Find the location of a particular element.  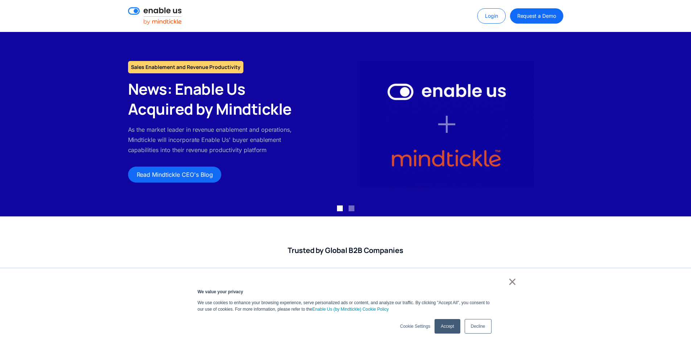

a: Accept is located at coordinates (447, 326).